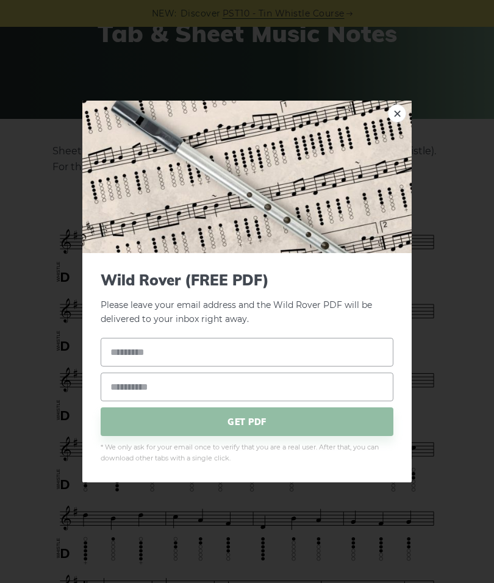  I want to click on img: Tin Whistle Tab Preview, so click(247, 177).